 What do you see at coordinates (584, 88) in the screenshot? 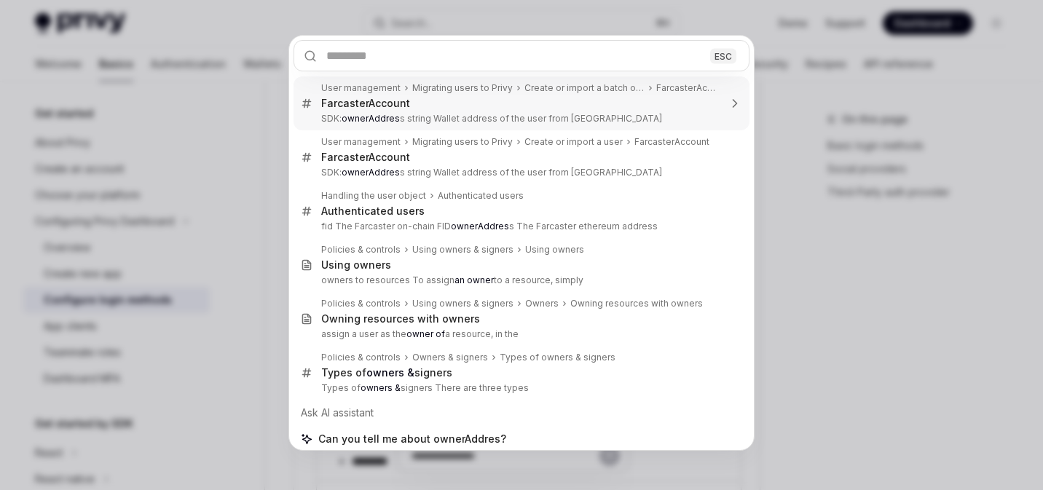
I see `div: Create or import a batch of users` at bounding box center [584, 88].